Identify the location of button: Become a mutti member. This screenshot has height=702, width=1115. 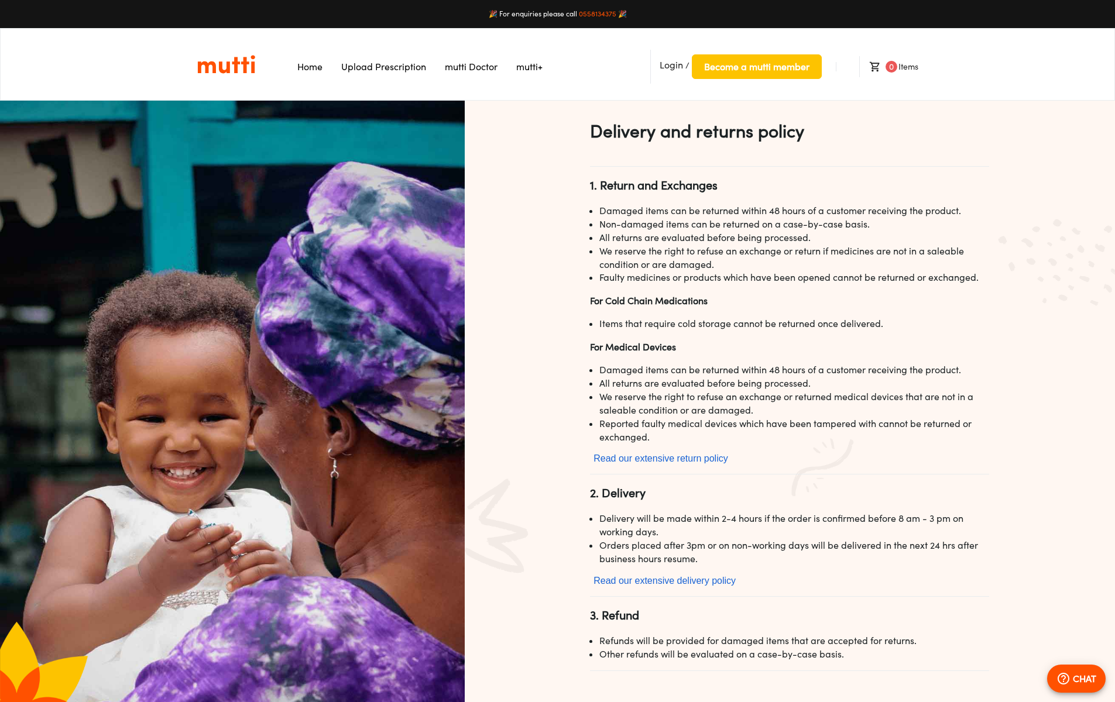
(757, 67).